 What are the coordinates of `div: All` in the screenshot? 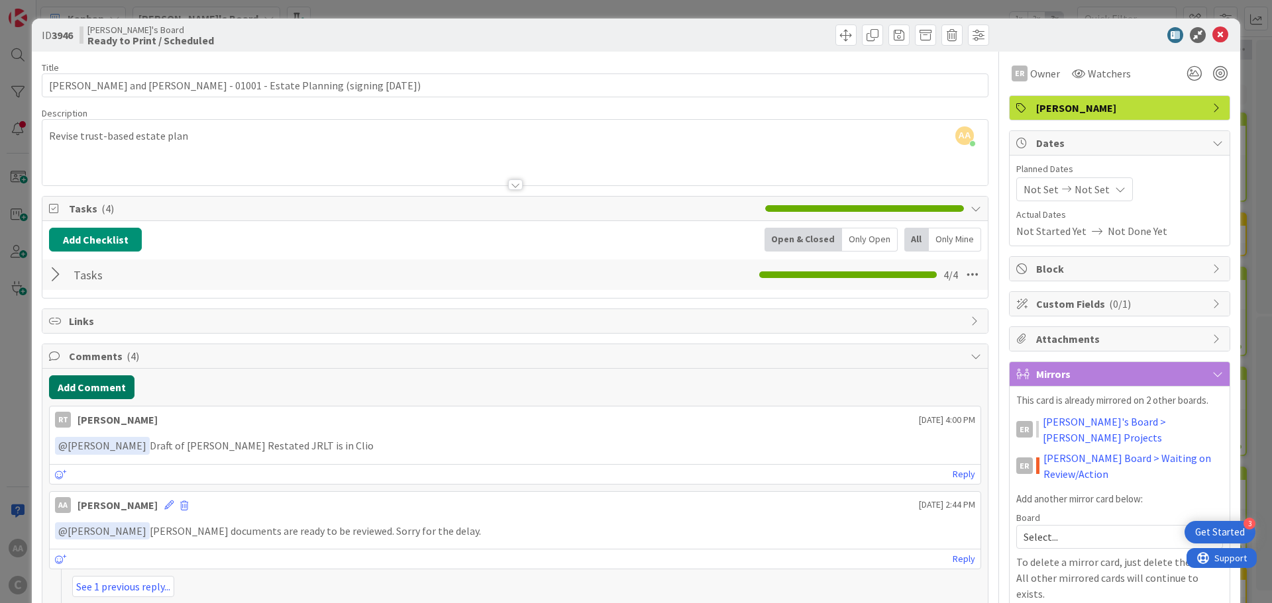 It's located at (916, 240).